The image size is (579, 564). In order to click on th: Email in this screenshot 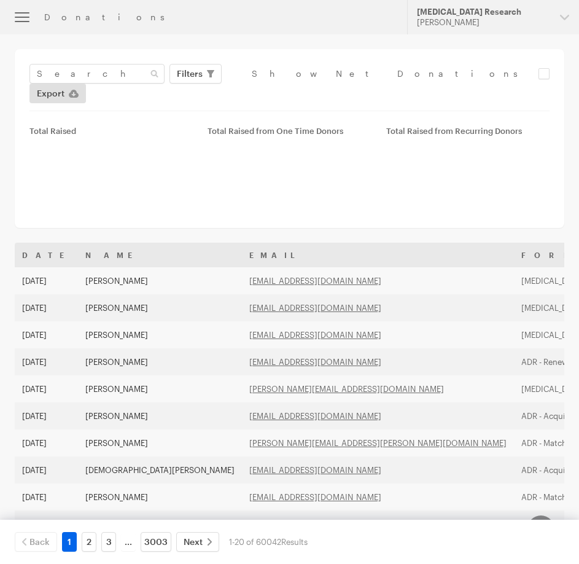, I will do `click(378, 255)`.